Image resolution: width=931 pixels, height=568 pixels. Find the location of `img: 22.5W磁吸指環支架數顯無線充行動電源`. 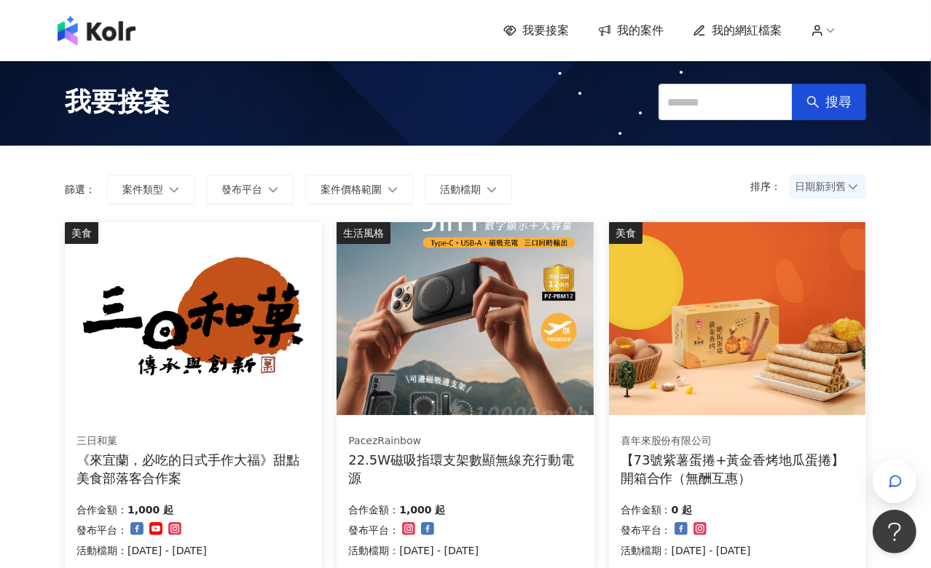

img: 22.5W磁吸指環支架數顯無線充行動電源 is located at coordinates (465, 318).